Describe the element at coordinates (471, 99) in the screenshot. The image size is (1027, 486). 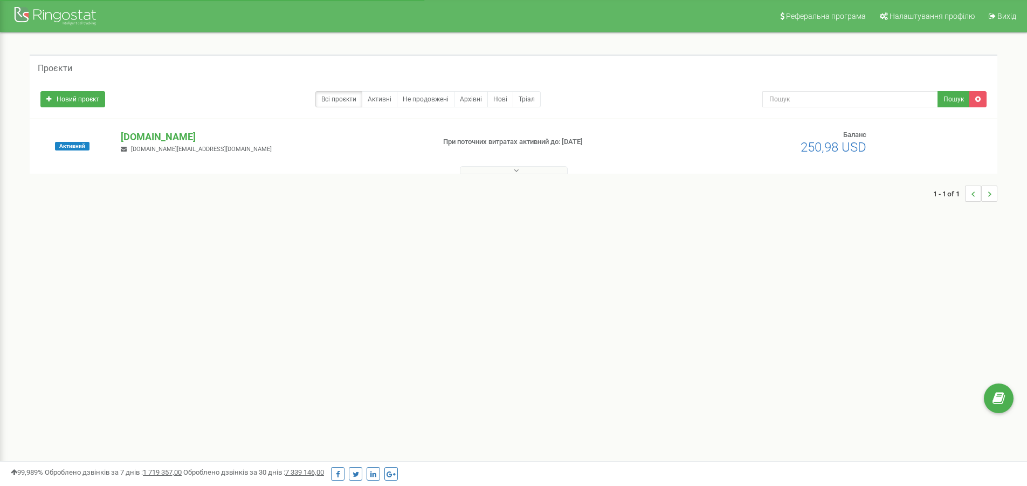
I see `a: Архівні` at that location.